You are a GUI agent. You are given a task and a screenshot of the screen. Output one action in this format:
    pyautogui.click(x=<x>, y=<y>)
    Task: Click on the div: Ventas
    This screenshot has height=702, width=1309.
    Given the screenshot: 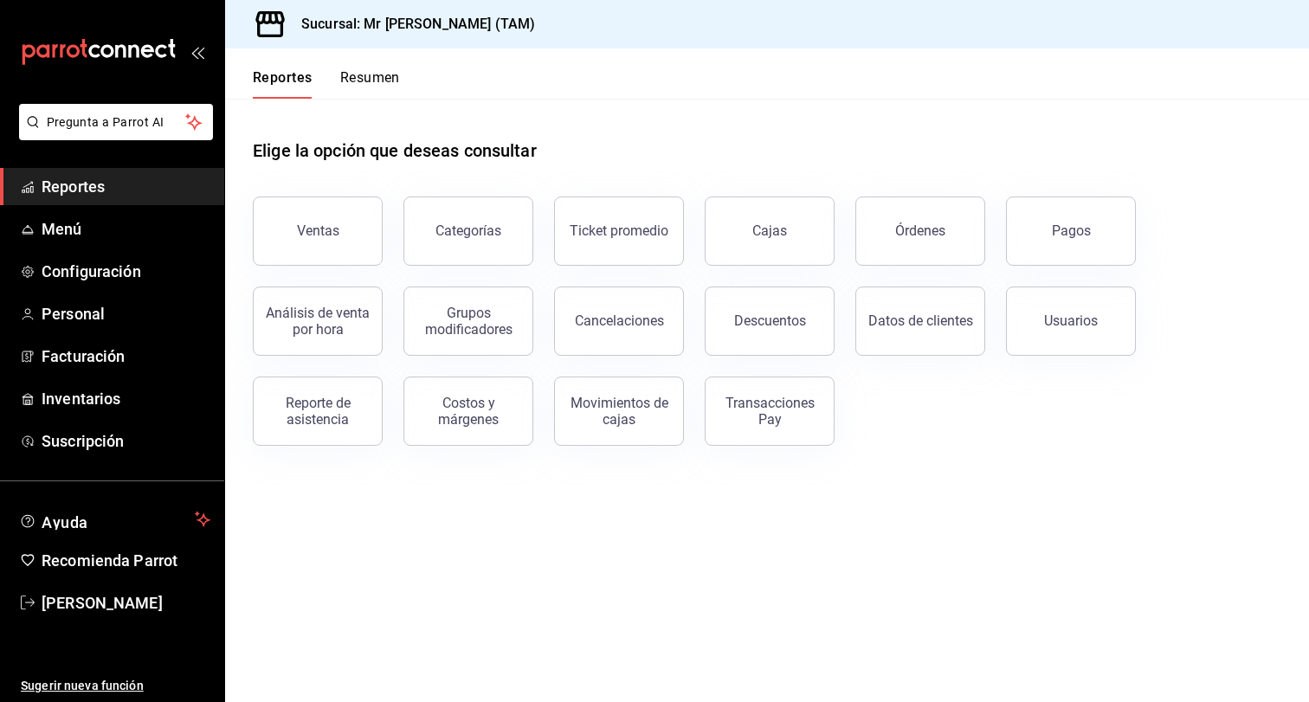 What is the action you would take?
    pyautogui.click(x=318, y=230)
    